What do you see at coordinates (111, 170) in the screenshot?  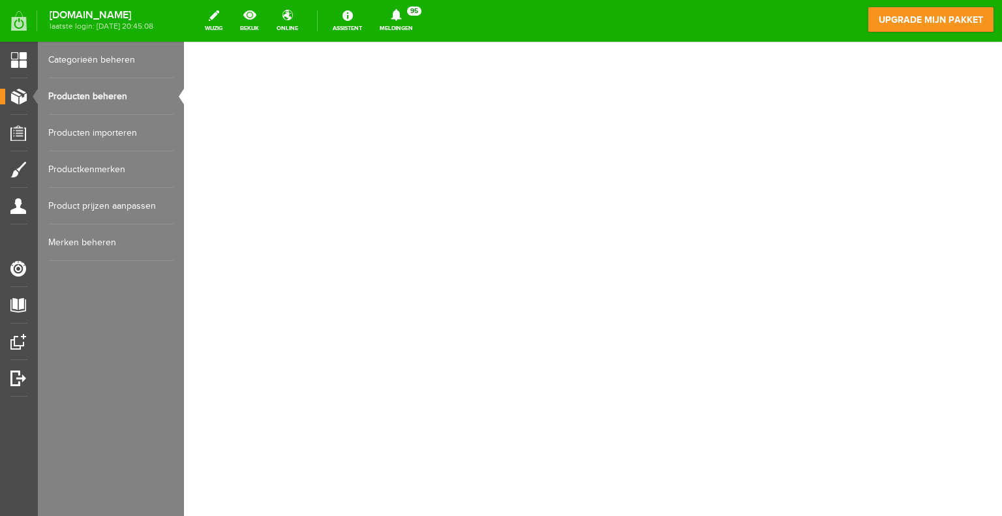 I see `a: Productkenmerken` at bounding box center [111, 170].